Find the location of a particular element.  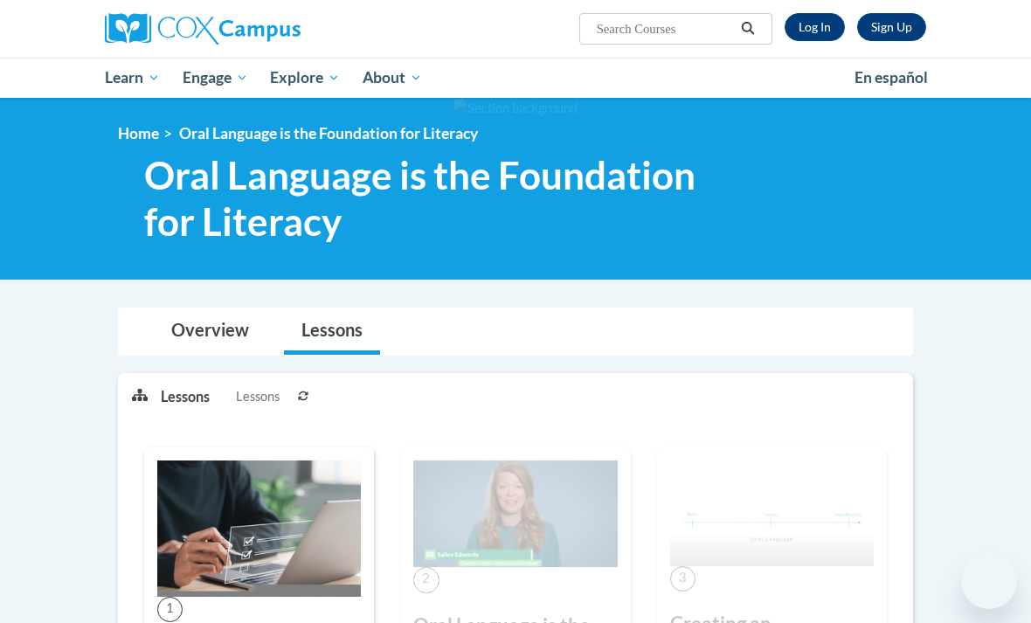

div: Main menu is located at coordinates (515, 78).